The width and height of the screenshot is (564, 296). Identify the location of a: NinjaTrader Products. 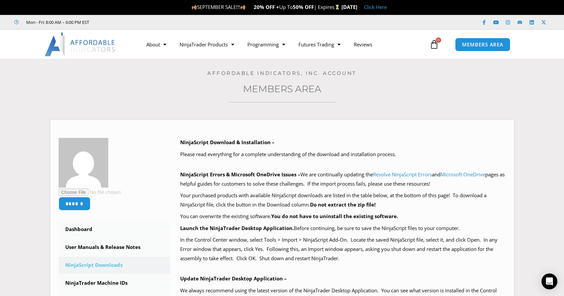
(207, 44).